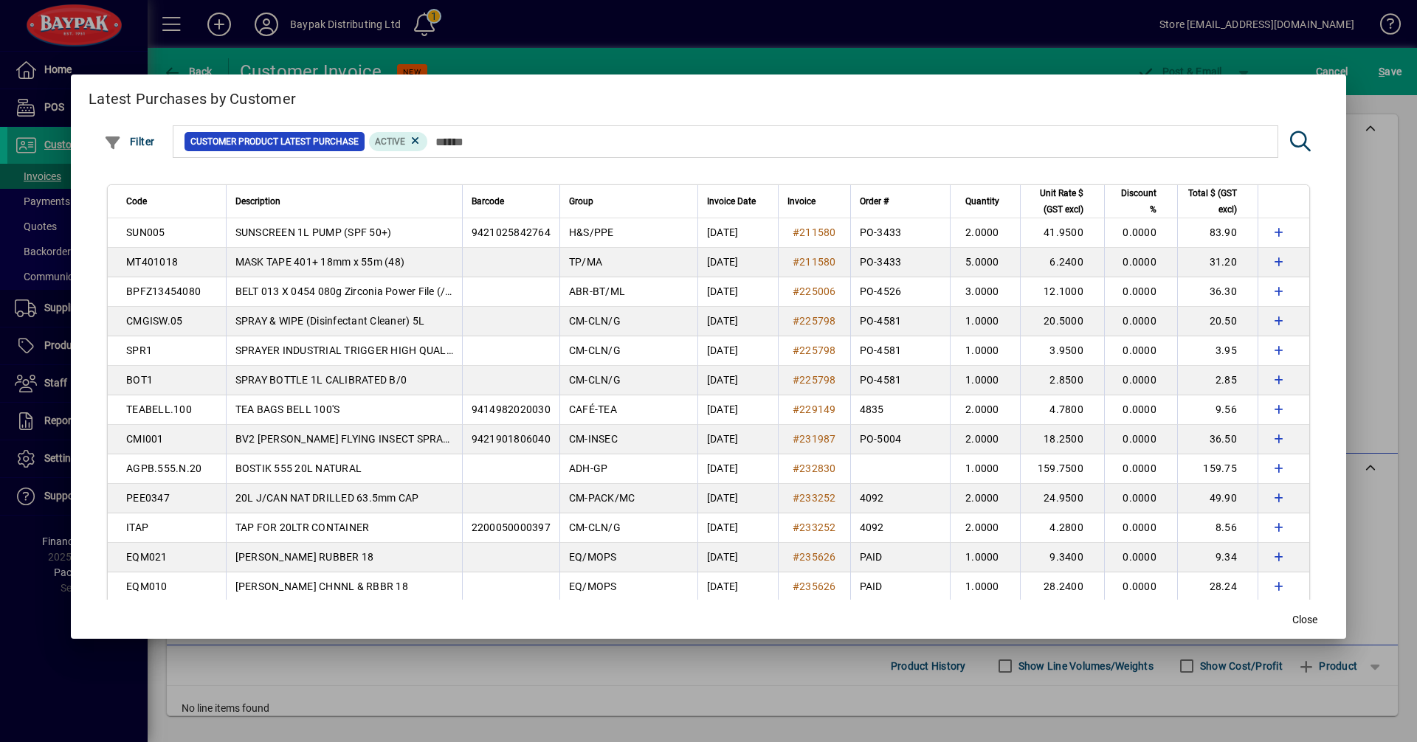  I want to click on td: 28.24, so click(1217, 587).